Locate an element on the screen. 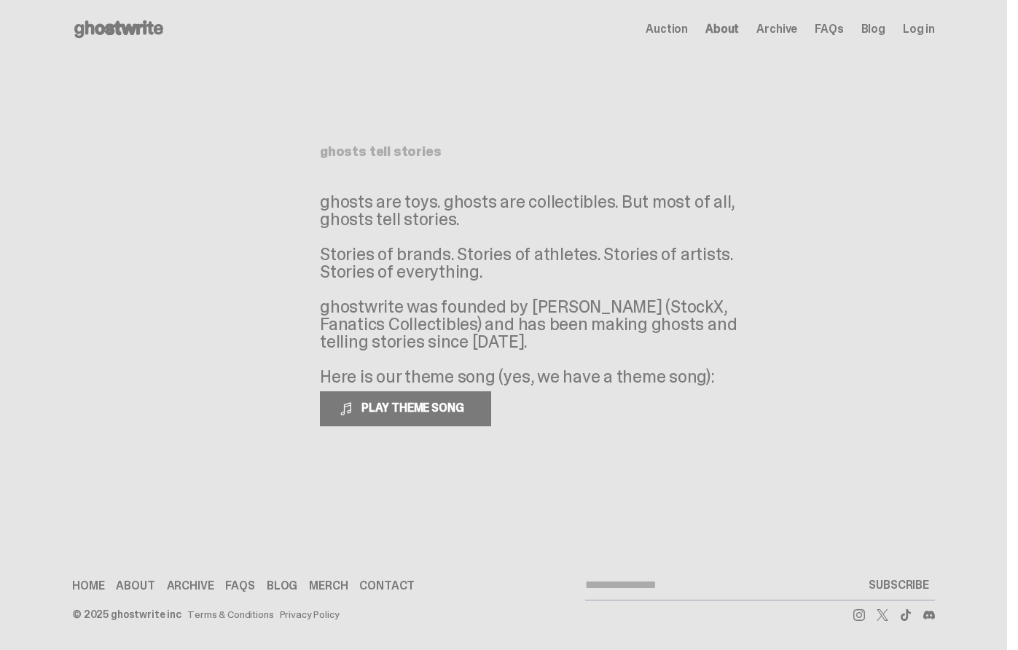 The width and height of the screenshot is (1018, 650). h1: ghosts tell stories is located at coordinates (504, 152).